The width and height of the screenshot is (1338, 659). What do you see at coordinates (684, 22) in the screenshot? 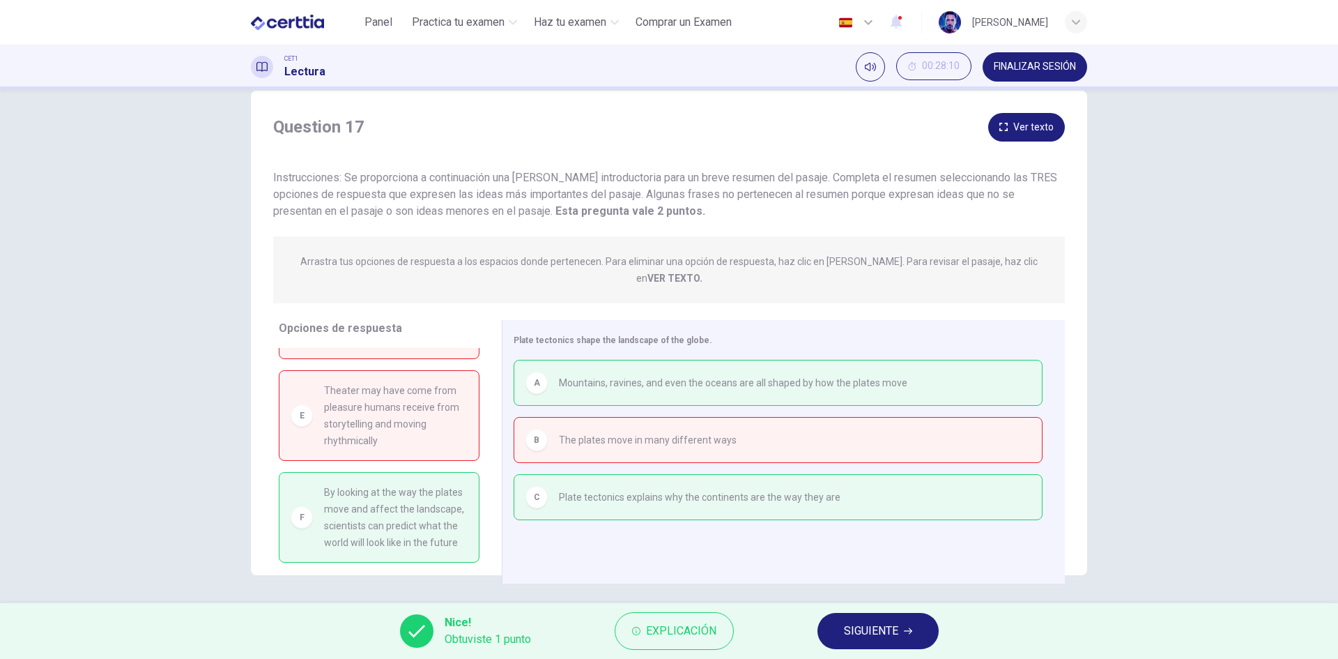
I see `span: Comprar un Examen` at bounding box center [684, 22].